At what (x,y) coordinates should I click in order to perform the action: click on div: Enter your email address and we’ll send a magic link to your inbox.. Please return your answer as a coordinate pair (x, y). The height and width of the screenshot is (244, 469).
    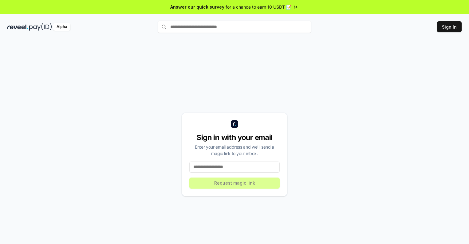
    Looking at the image, I should click on (234, 150).